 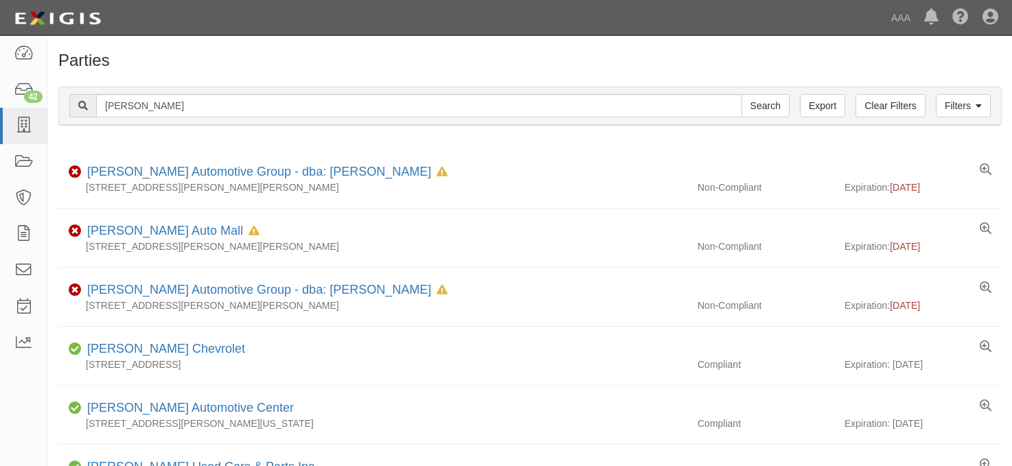 I want to click on div: Hendrick Automotive Center, so click(x=187, y=409).